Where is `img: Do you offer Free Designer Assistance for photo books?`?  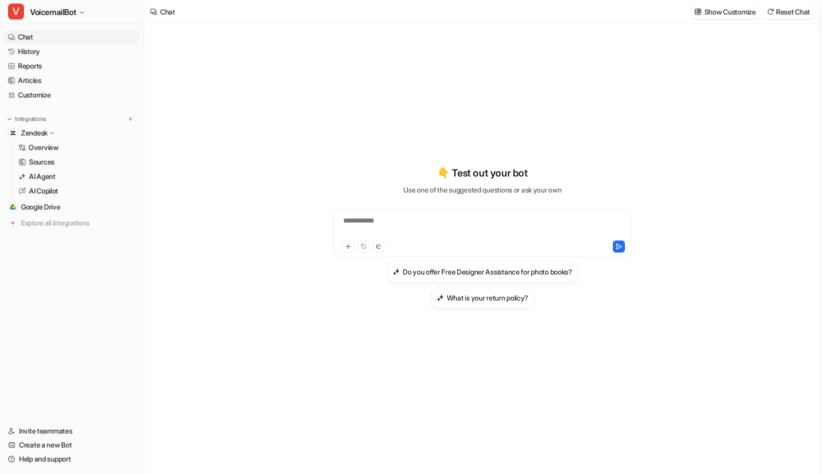
img: Do you offer Free Designer Assistance for photo books? is located at coordinates (396, 272).